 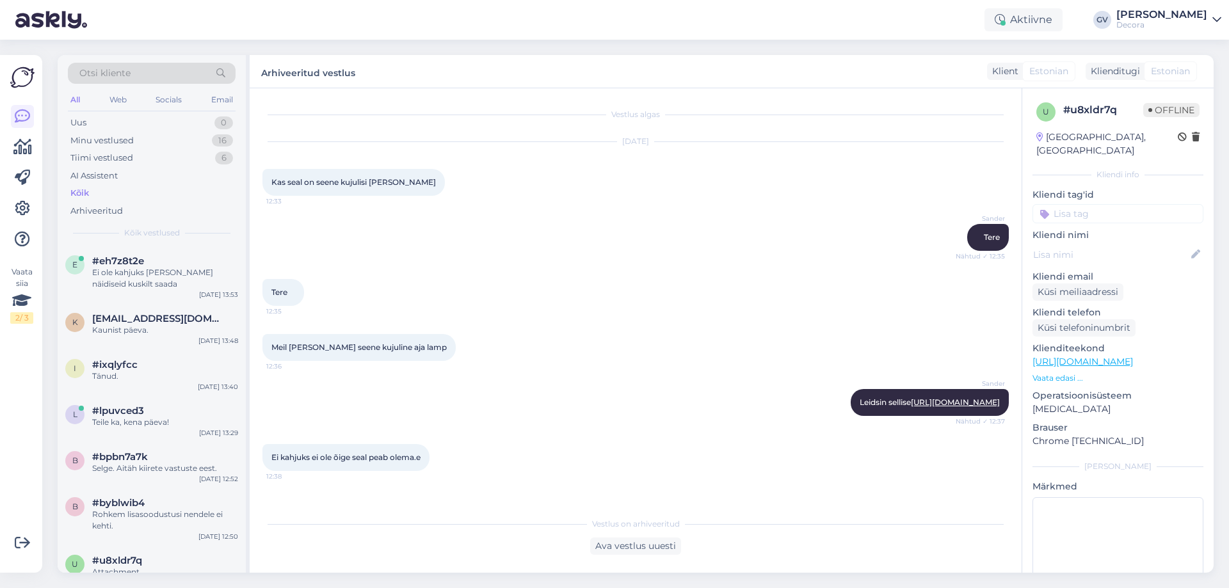 What do you see at coordinates (1118, 235) in the screenshot?
I see `p: Kliendi nimi` at bounding box center [1118, 235].